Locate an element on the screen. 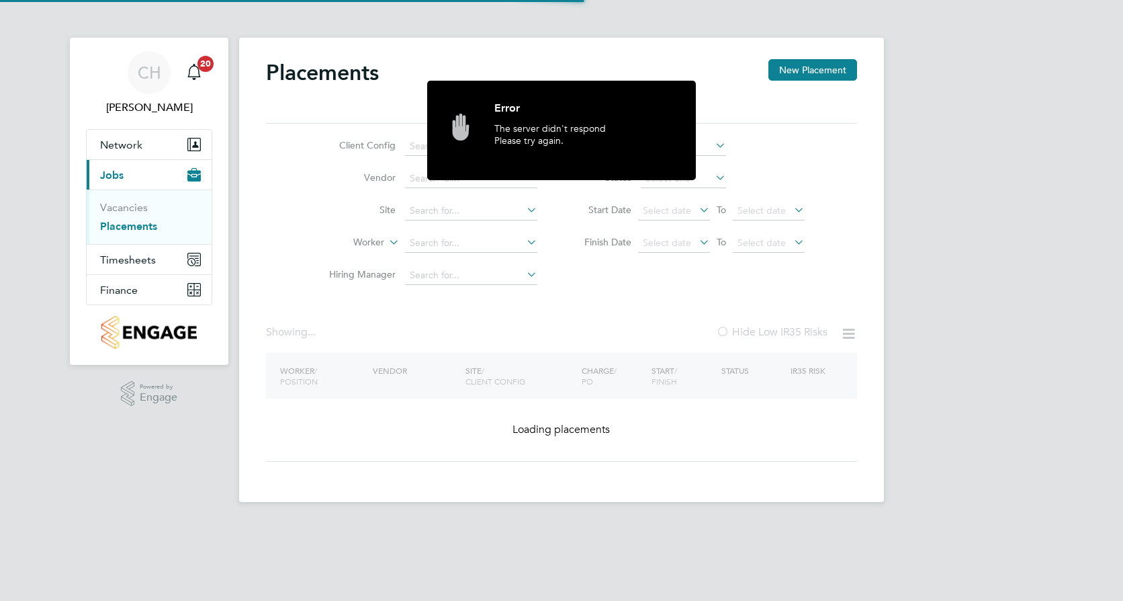  button: Finance is located at coordinates (149, 290).